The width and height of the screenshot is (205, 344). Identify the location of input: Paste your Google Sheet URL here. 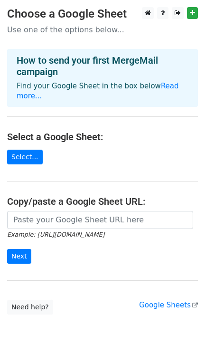
(100, 220).